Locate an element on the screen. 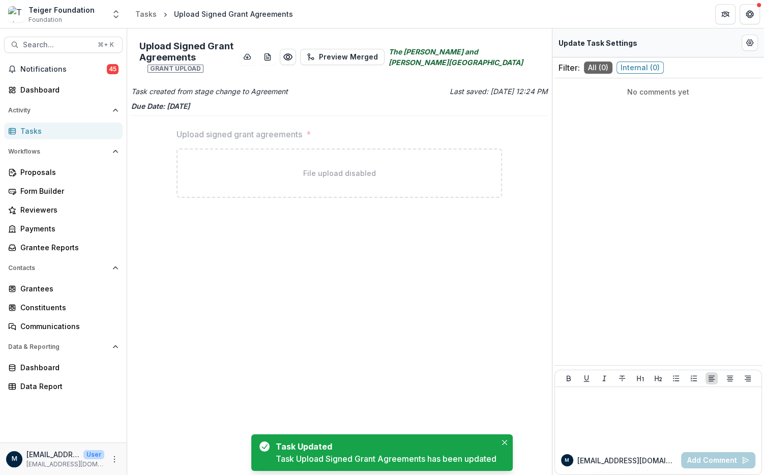 This screenshot has height=475, width=764. p: File upload disabled is located at coordinates (339, 173).